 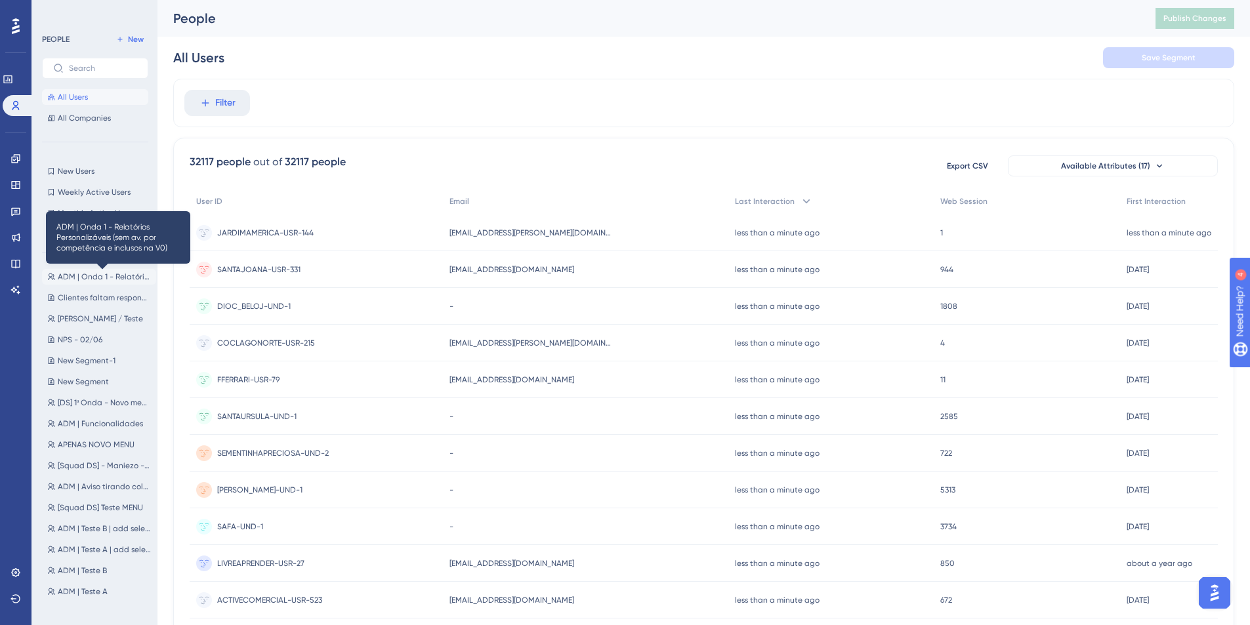 I want to click on span: Email, so click(x=459, y=201).